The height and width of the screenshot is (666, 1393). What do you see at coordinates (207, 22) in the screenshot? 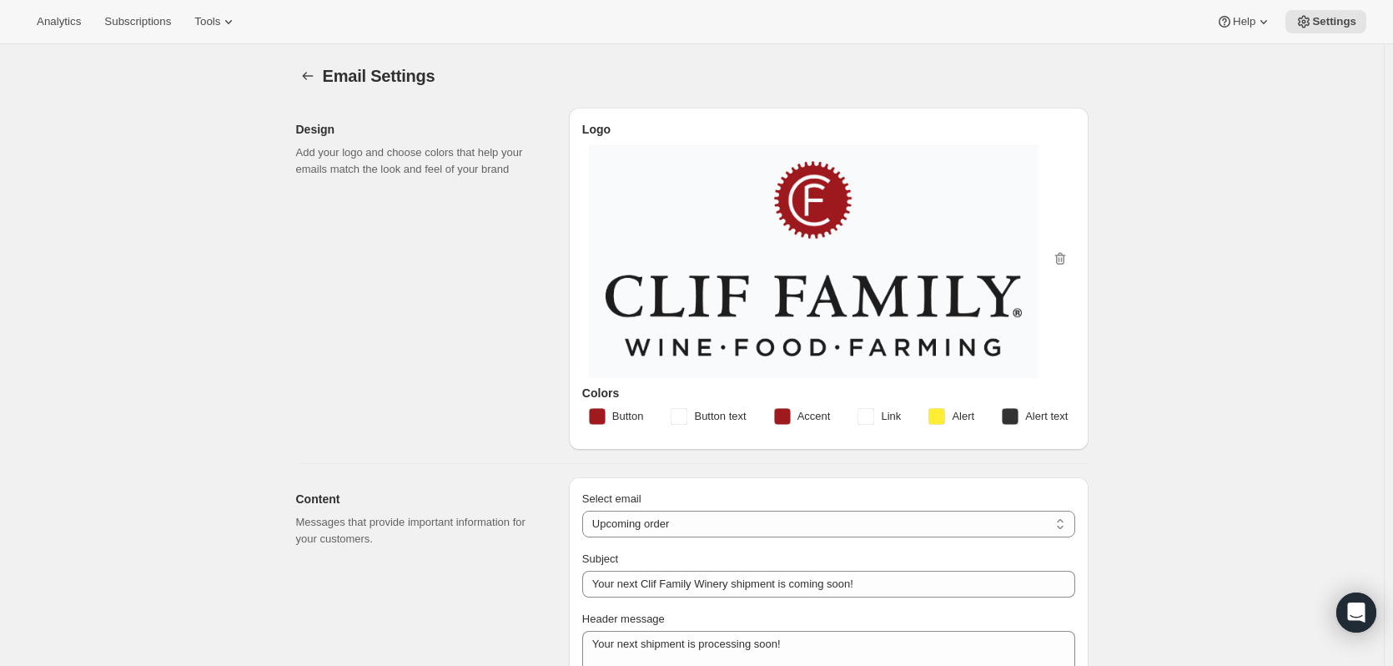
I see `span: Tools` at bounding box center [207, 22].